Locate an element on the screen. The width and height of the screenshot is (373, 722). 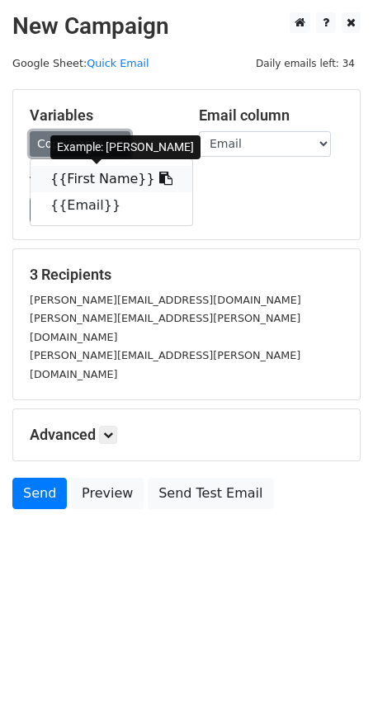
h5: Variables is located at coordinates (102, 116).